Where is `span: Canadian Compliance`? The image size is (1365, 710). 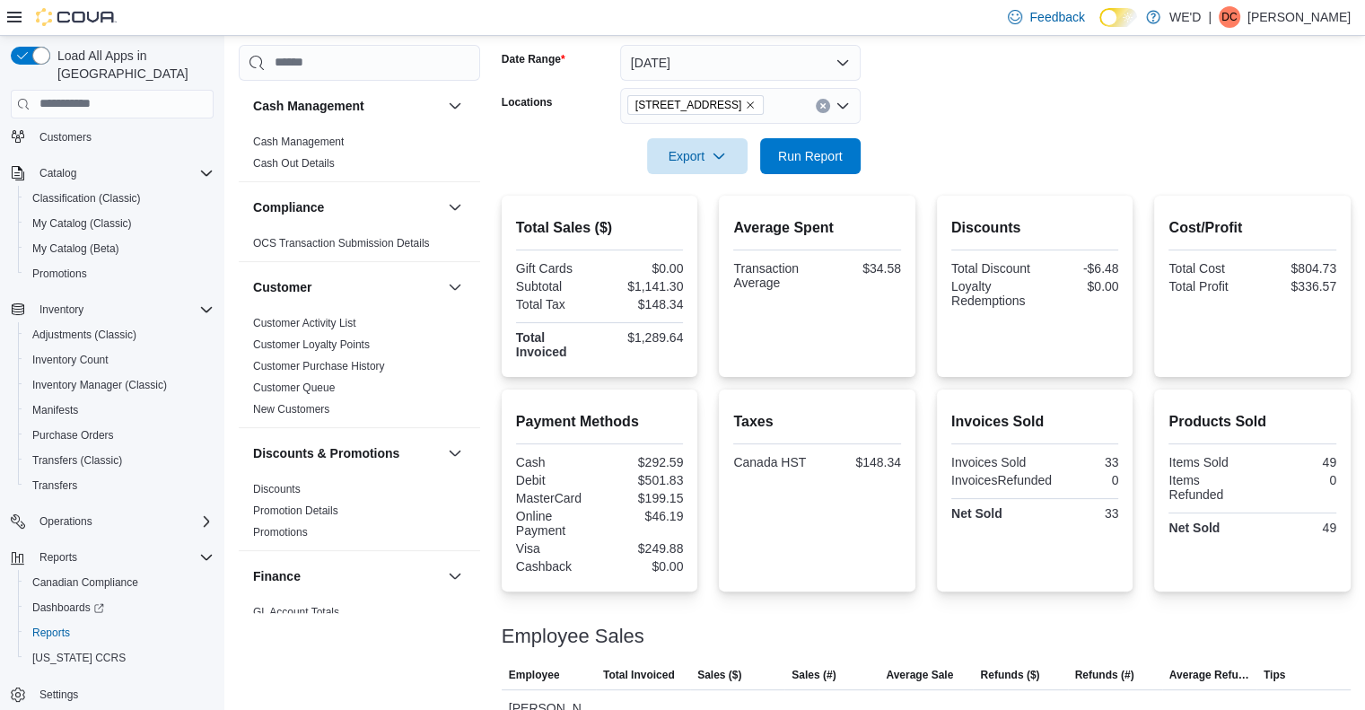 span: Canadian Compliance is located at coordinates (119, 582).